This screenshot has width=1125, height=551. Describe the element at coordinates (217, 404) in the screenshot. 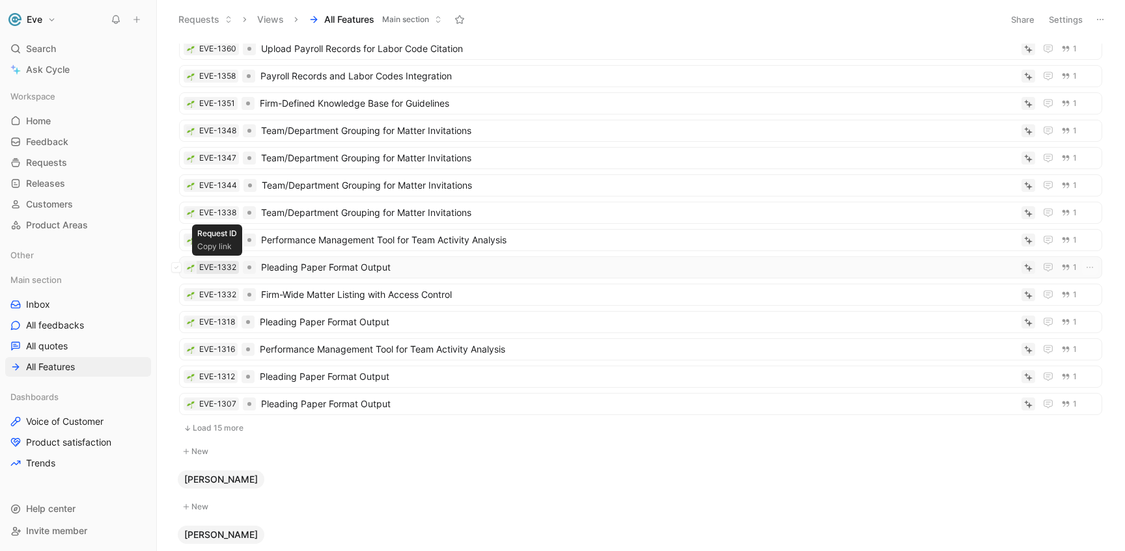

I see `div: EVE-1307` at that location.